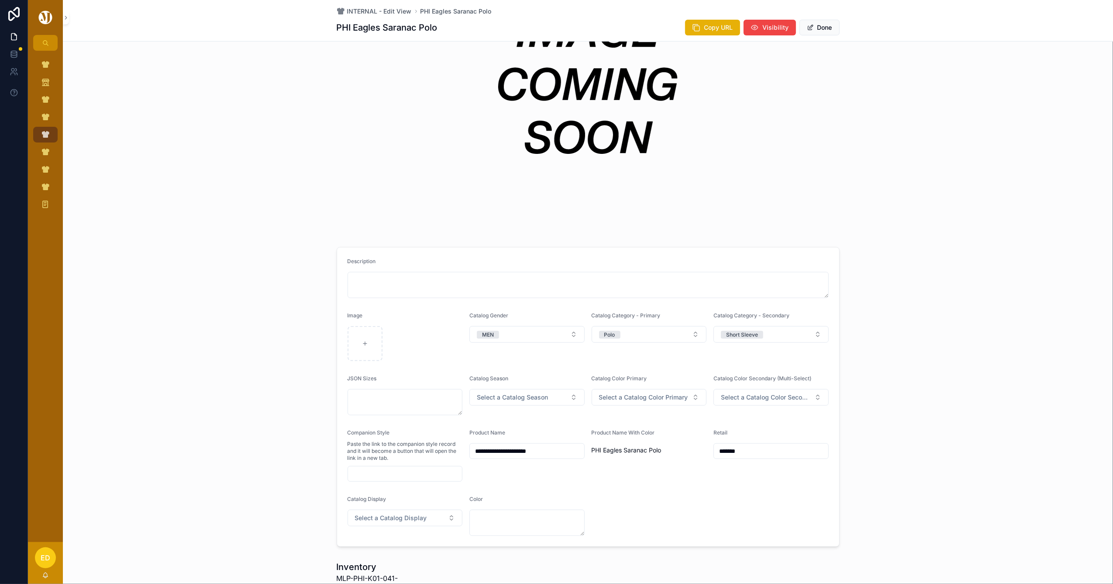 The width and height of the screenshot is (1113, 584). Describe the element at coordinates (742, 334) in the screenshot. I see `button: Unselect SHORT_SLEEVE` at that location.